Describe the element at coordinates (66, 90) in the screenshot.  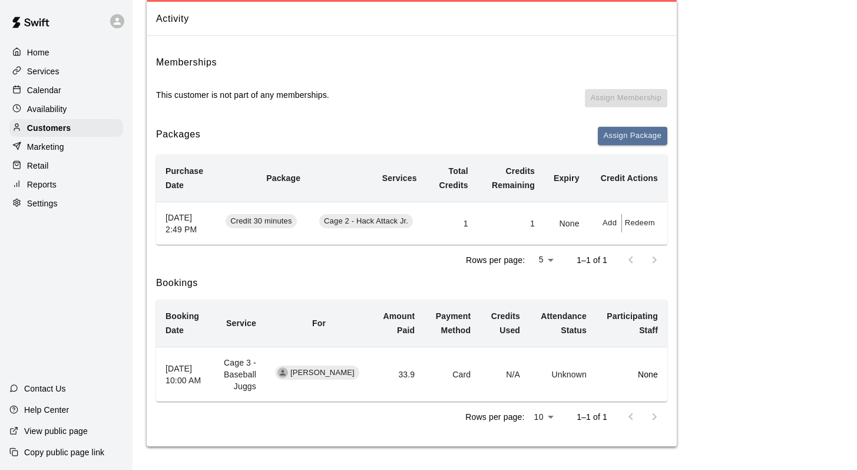
I see `div: Calendar` at that location.